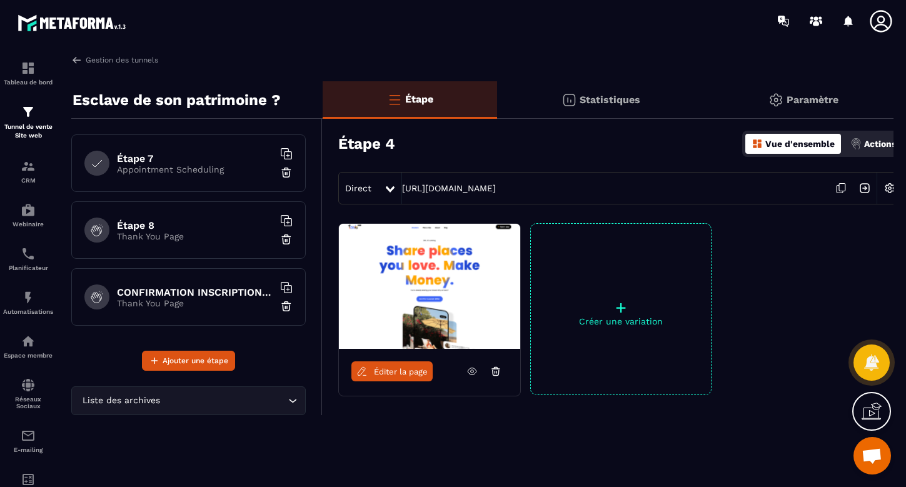 This screenshot has height=487, width=906. Describe the element at coordinates (28, 393) in the screenshot. I see `a: social-networksocial-networkRéseaux Sociaux` at that location.